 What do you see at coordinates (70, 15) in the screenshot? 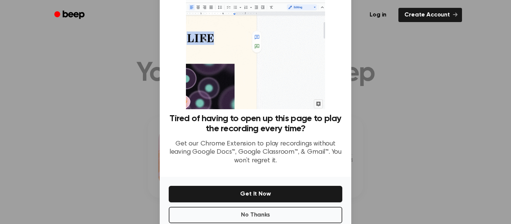
I see `a: Beep` at bounding box center [70, 15].